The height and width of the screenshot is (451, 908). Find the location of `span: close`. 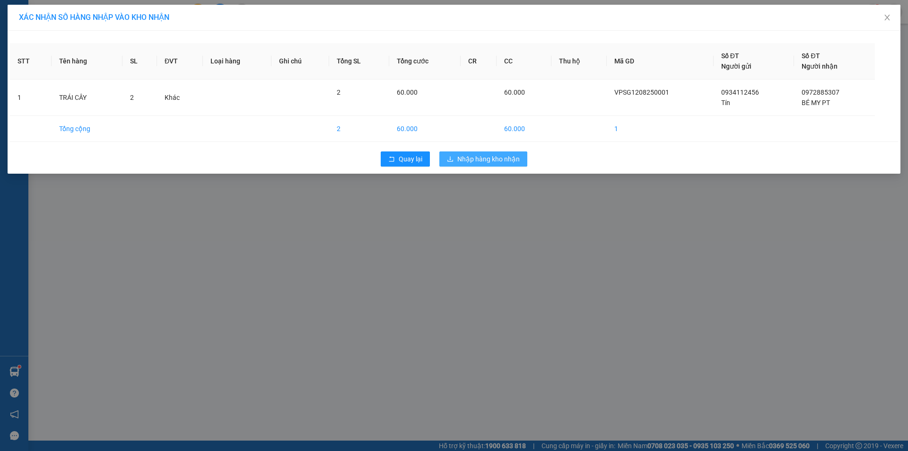

span: close is located at coordinates (888, 18).